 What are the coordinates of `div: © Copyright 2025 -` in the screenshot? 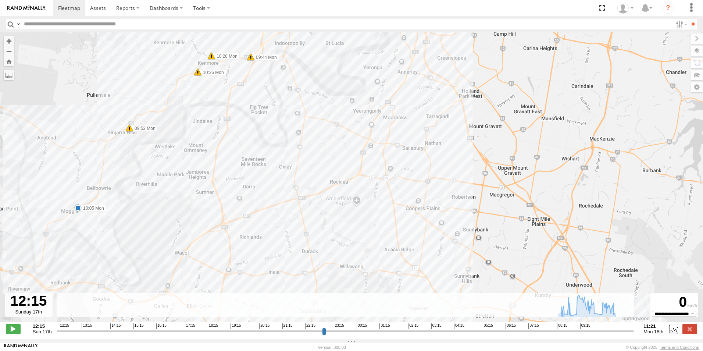 It's located at (662, 347).